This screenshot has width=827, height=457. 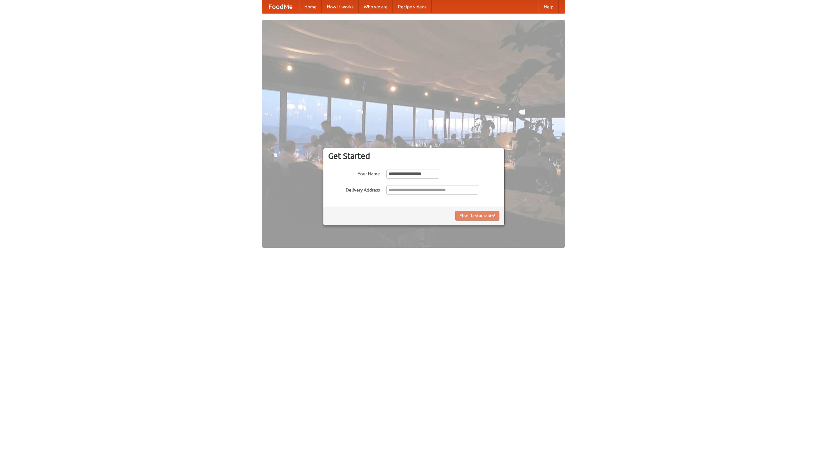 What do you see at coordinates (281, 7) in the screenshot?
I see `a: FoodMe` at bounding box center [281, 7].